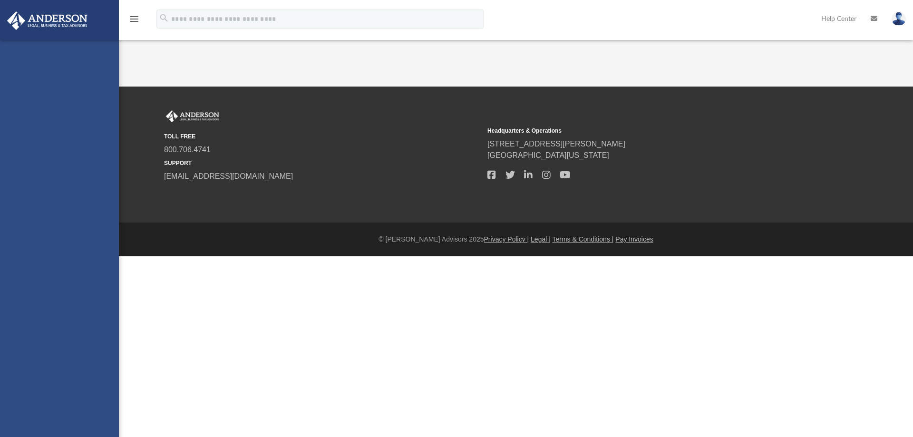 The image size is (913, 437). I want to click on a: Terms & Conditions |, so click(583, 239).